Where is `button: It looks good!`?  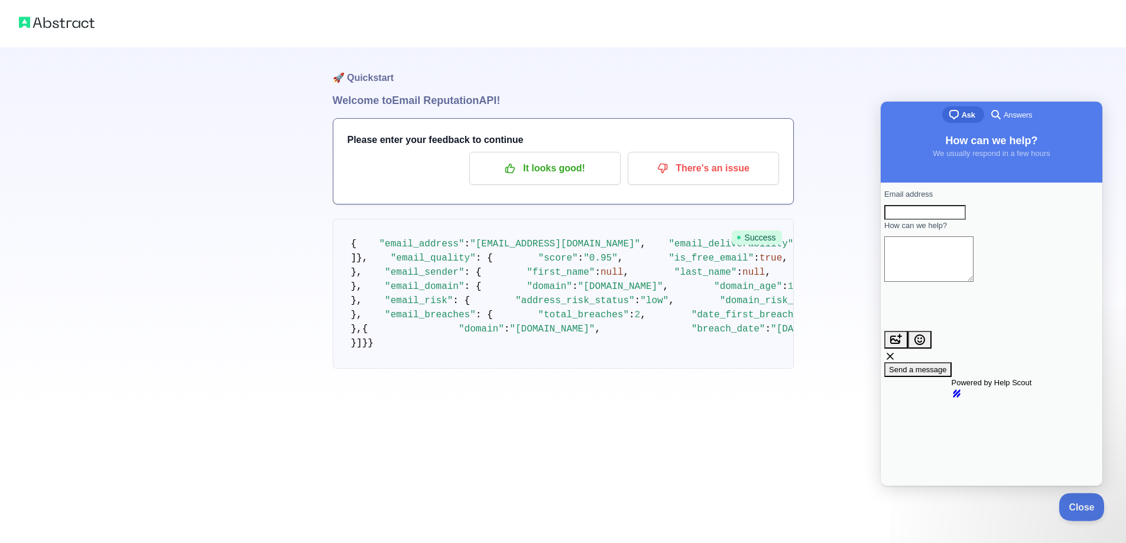 button: It looks good! is located at coordinates (545, 168).